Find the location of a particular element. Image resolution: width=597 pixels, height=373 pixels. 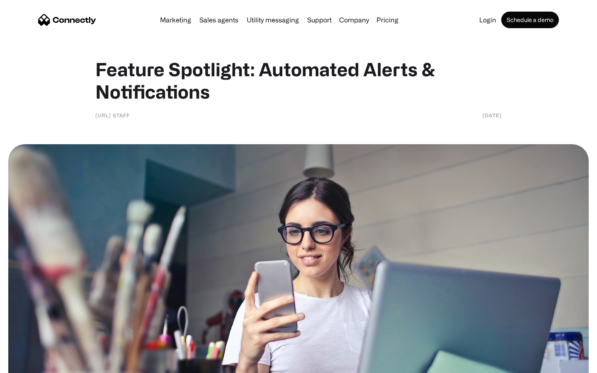

ul: Language list is located at coordinates (33, 364).